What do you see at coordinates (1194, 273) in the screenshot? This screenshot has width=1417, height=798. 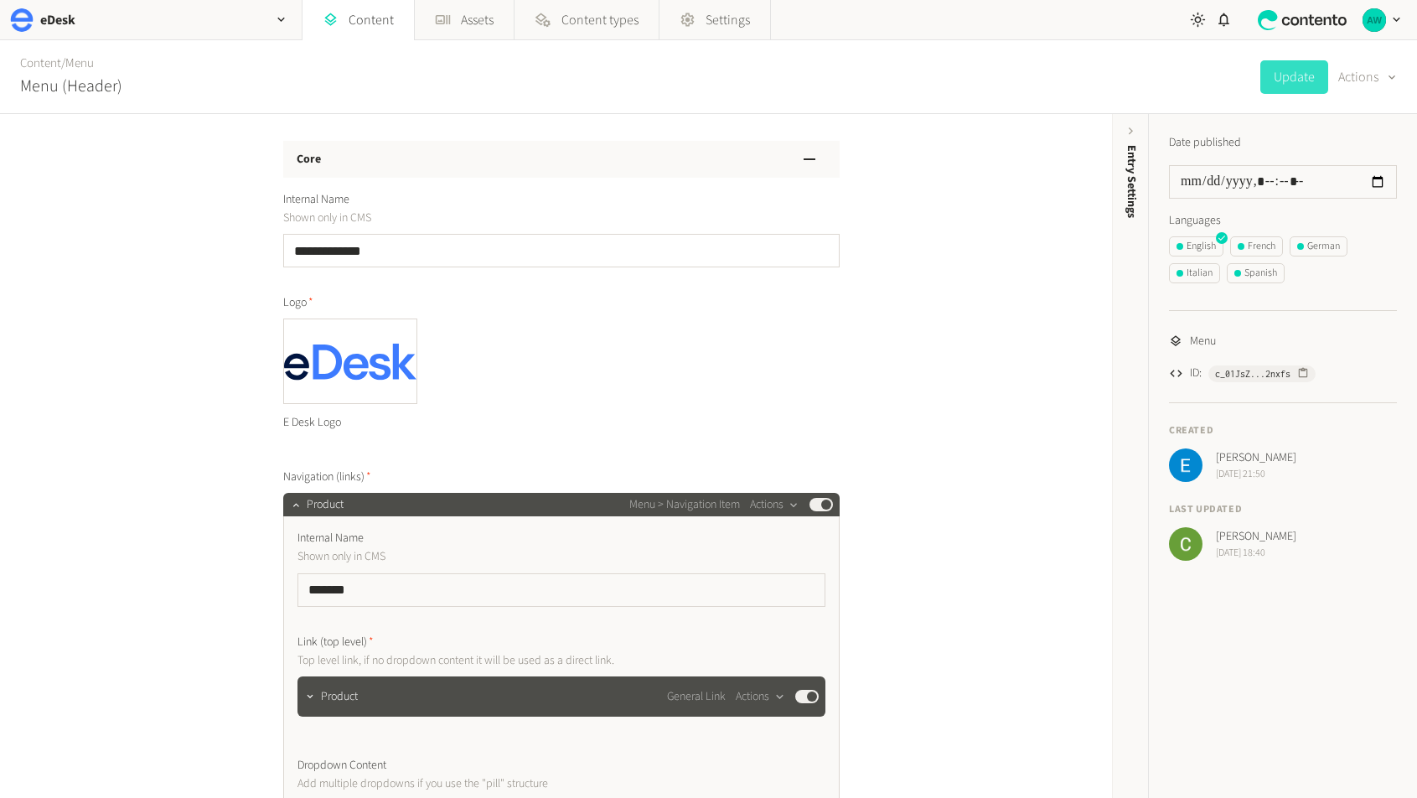 I see `div: Italian` at bounding box center [1194, 273].